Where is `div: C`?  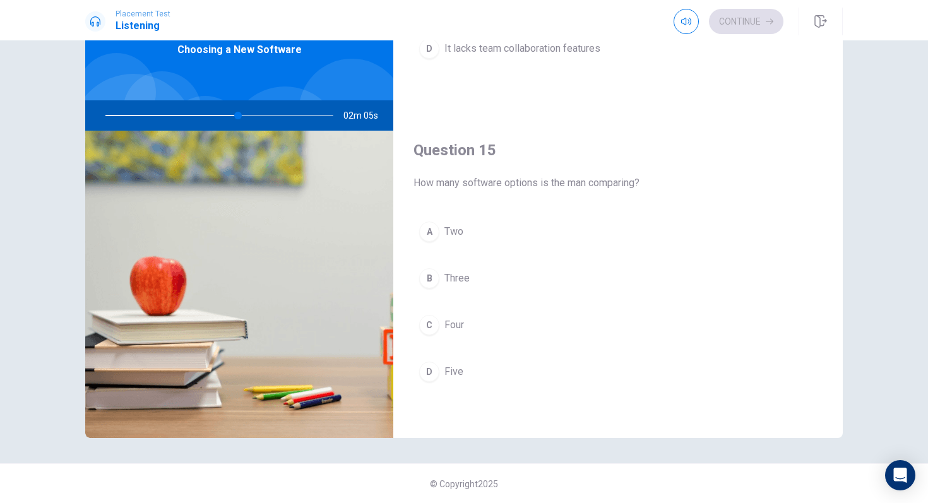
div: C is located at coordinates (429, 325).